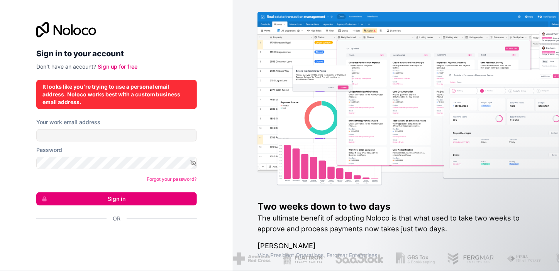  What do you see at coordinates (395, 207) in the screenshot?
I see `h1: Two weeks down to two days` at bounding box center [395, 207].